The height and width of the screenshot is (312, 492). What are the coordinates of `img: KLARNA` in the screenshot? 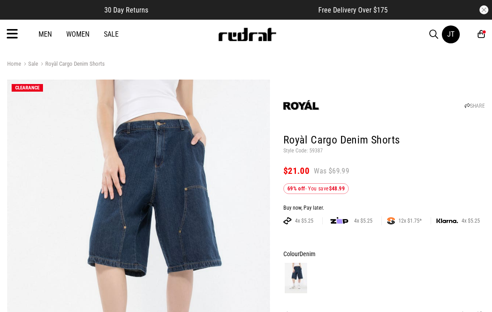 It's located at (447, 221).